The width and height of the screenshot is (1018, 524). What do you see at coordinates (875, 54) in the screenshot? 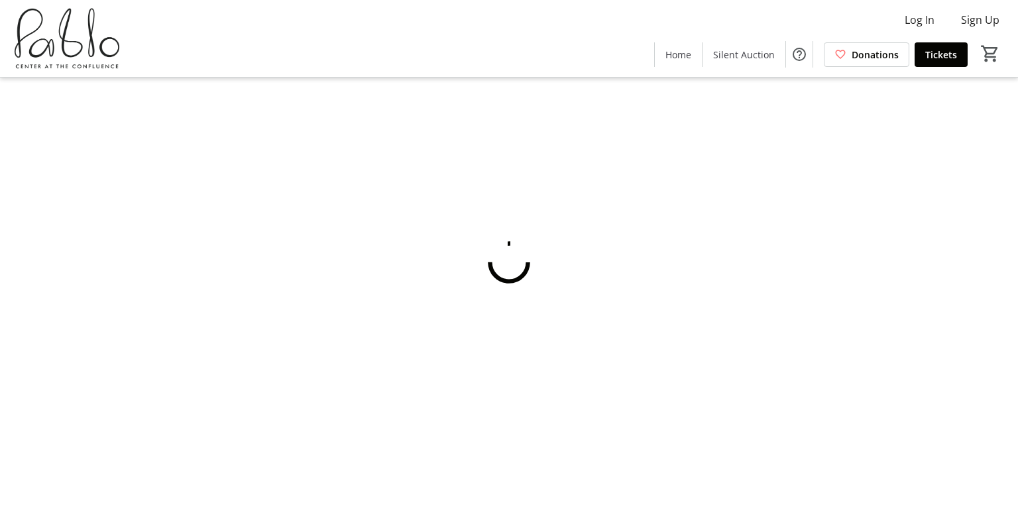
I see `span: Donations` at bounding box center [875, 54].